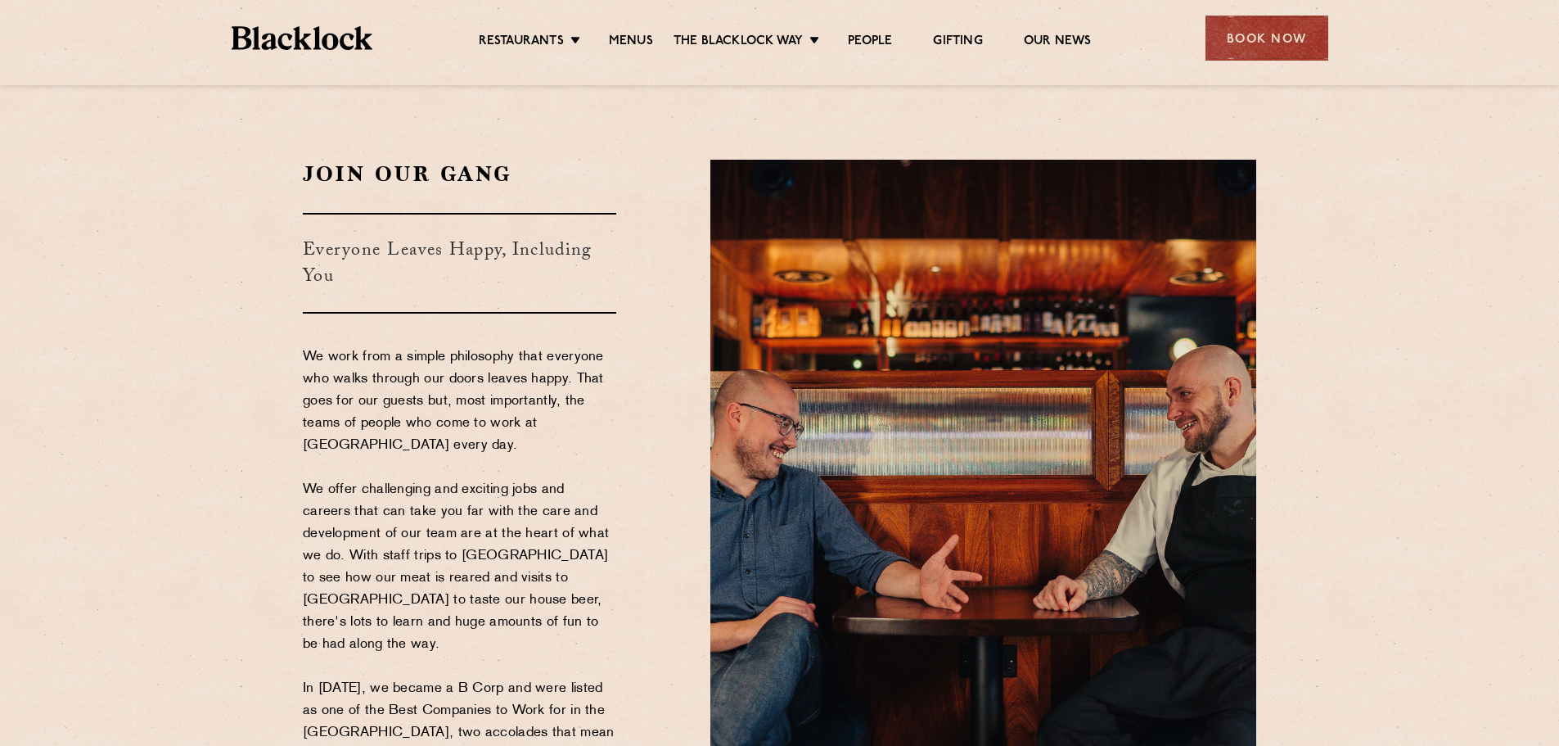 The height and width of the screenshot is (746, 1559). Describe the element at coordinates (459, 263) in the screenshot. I see `h3: Everyone Leaves Happy, Including You` at that location.